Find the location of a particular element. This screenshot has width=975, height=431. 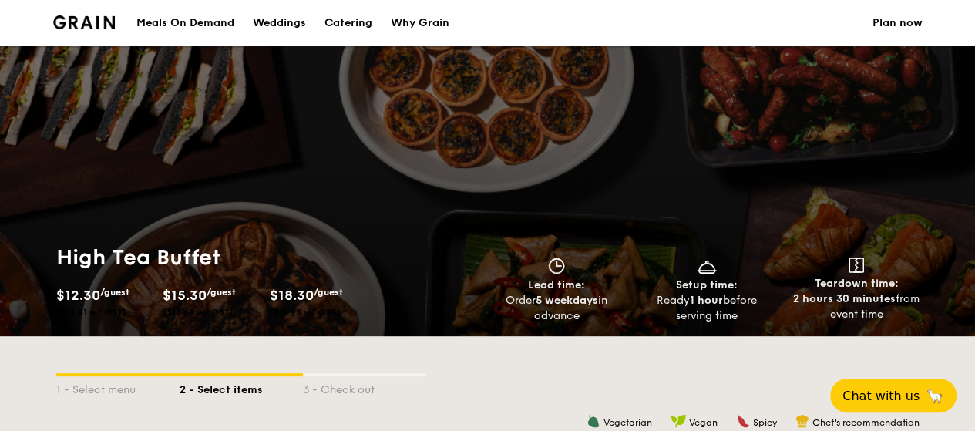

div: 3 - Check out is located at coordinates (364, 387).